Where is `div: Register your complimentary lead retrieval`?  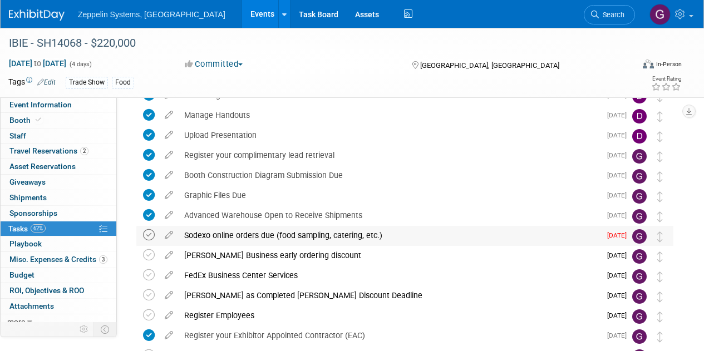
div: Register your complimentary lead retrieval is located at coordinates (389, 155).